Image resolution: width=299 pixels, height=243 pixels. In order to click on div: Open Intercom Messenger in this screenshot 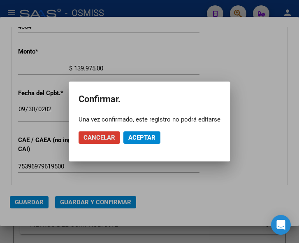, I will do `click(281, 225)`.